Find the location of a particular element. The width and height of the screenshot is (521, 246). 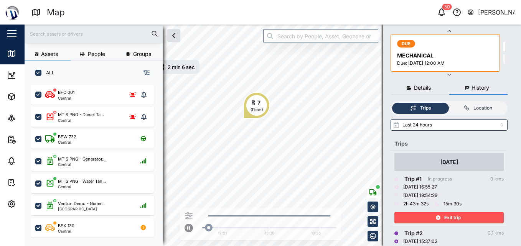

div: In progress is located at coordinates (440, 179).